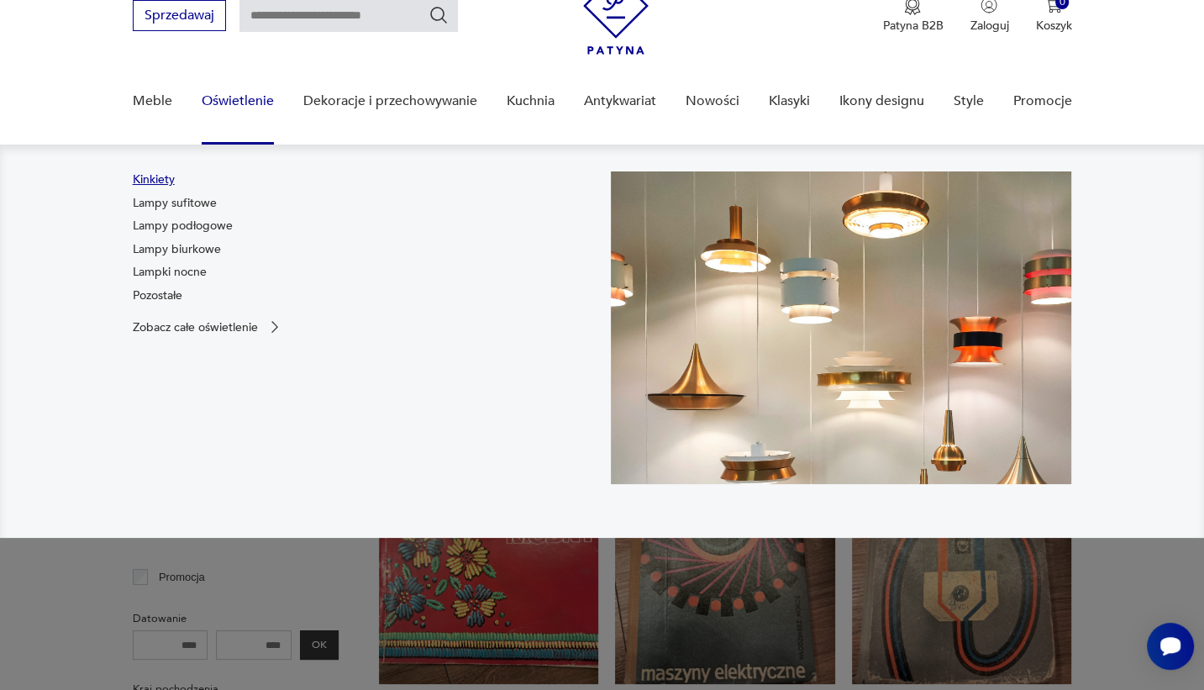 The image size is (1204, 690). I want to click on a: Meble, so click(152, 101).